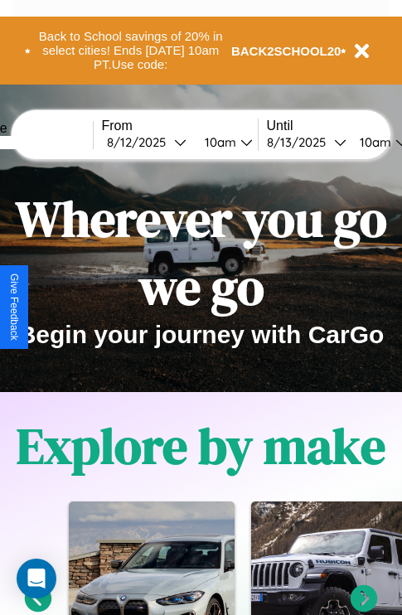 The image size is (402, 615). I want to click on div: 8 / 12 / 2025, so click(140, 142).